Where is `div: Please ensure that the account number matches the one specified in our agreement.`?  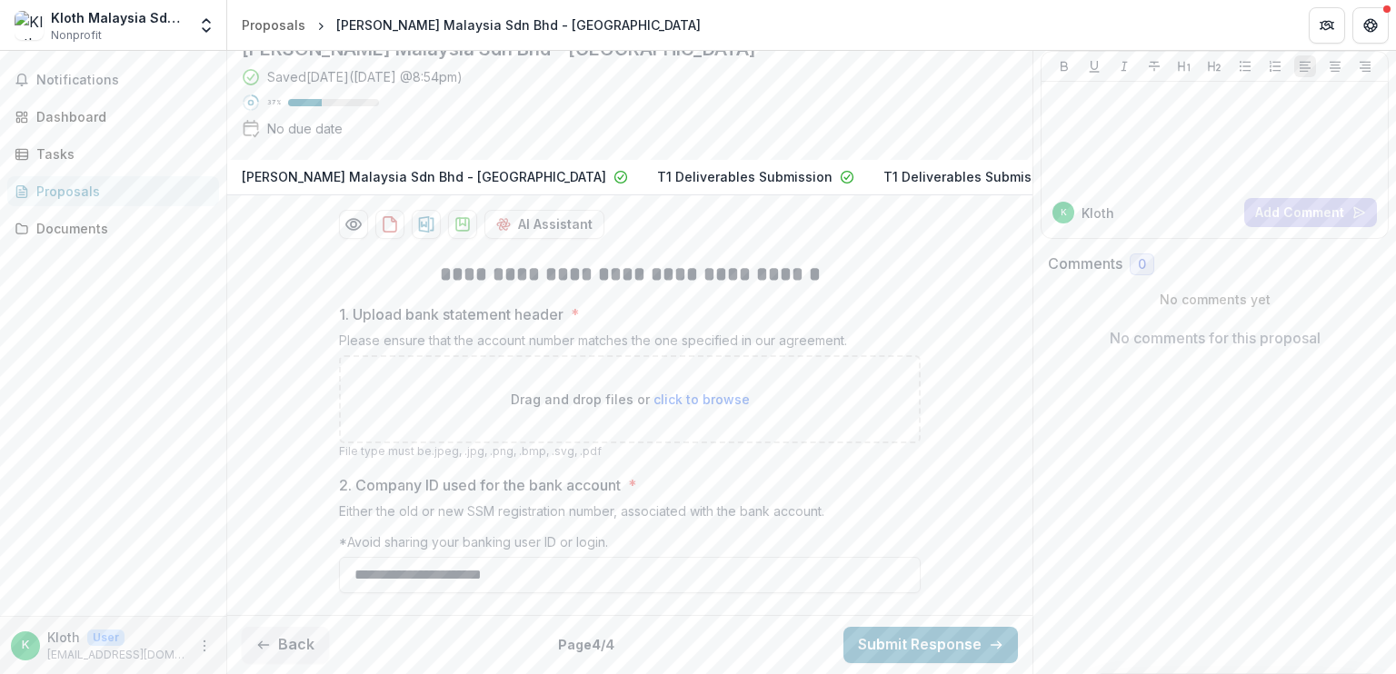
div: Please ensure that the account number matches the one specified in our agreement. is located at coordinates (630, 343).